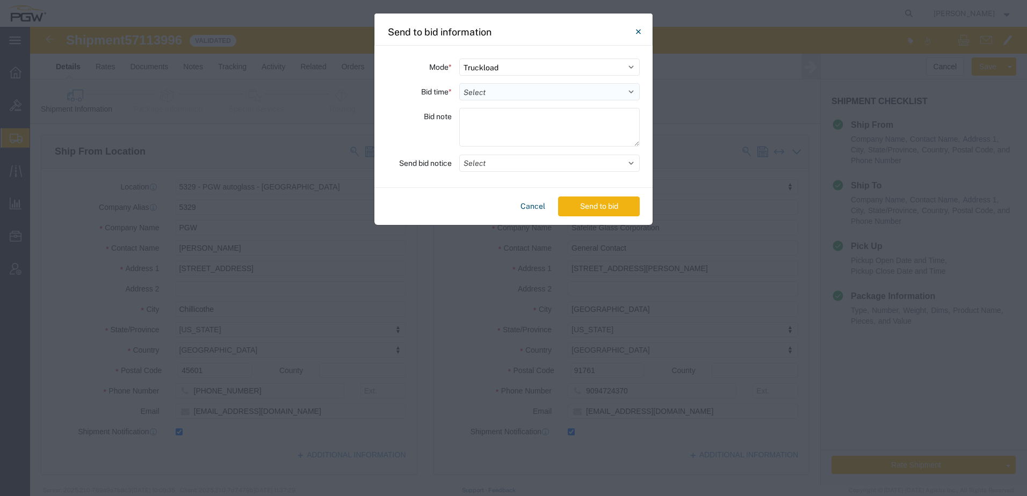 The height and width of the screenshot is (496, 1027). Describe the element at coordinates (599, 206) in the screenshot. I see `button: Send to bid` at that location.